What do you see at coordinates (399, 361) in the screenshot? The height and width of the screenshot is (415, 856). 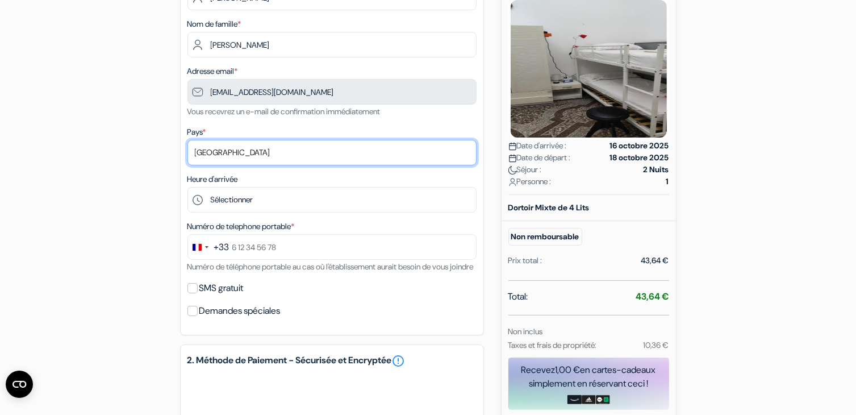 I see `a: error_outline` at bounding box center [399, 361].